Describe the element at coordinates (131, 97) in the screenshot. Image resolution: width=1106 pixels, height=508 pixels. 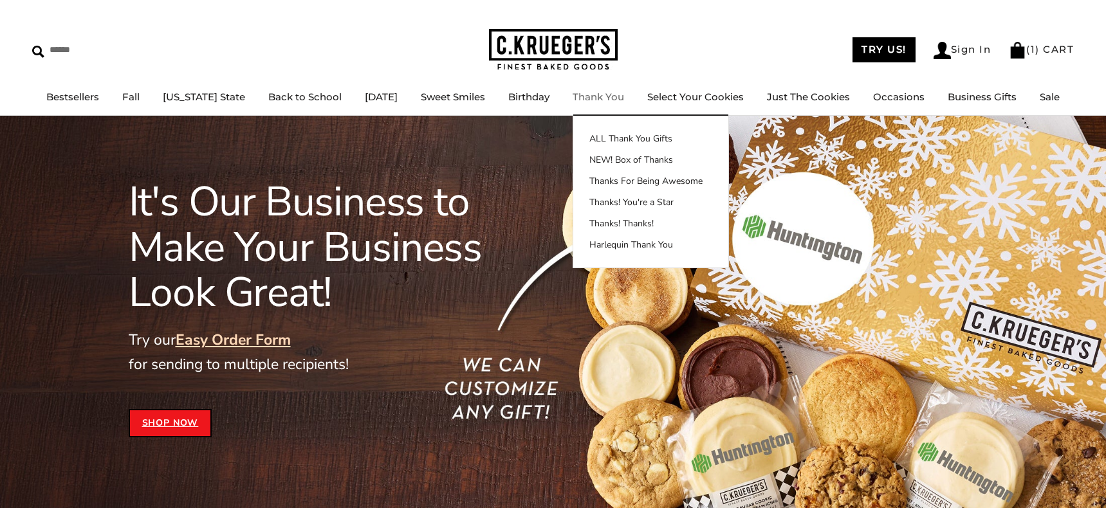
I see `a: Fall` at that location.